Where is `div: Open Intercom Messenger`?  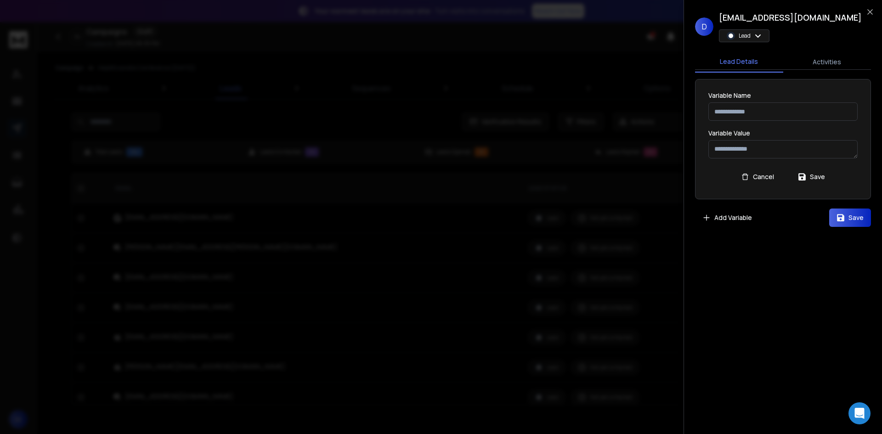
div: Open Intercom Messenger is located at coordinates (859, 413).